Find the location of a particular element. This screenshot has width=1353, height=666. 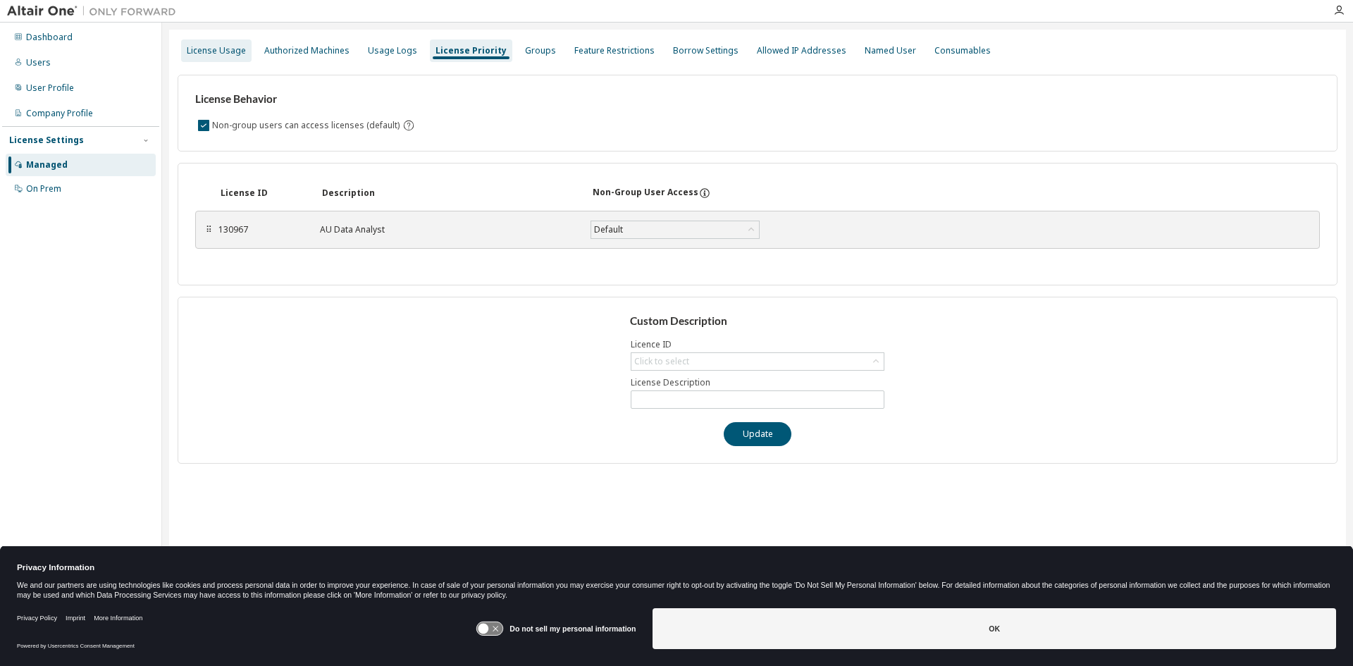

div: Groups is located at coordinates (540, 51).